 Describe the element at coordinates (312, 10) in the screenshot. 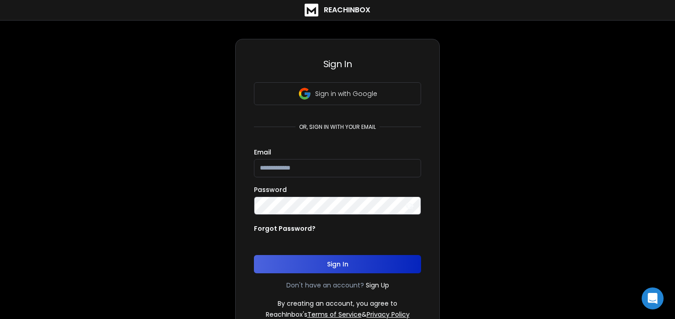

I see `img: logo` at that location.